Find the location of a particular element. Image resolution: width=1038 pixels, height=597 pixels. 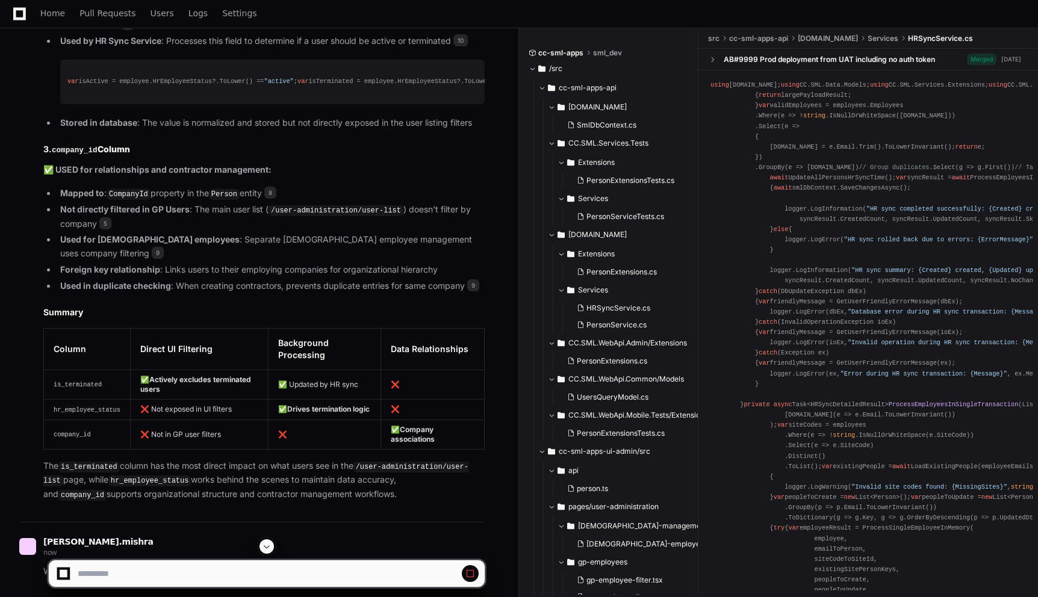

th: Data Relationships is located at coordinates (432, 349).